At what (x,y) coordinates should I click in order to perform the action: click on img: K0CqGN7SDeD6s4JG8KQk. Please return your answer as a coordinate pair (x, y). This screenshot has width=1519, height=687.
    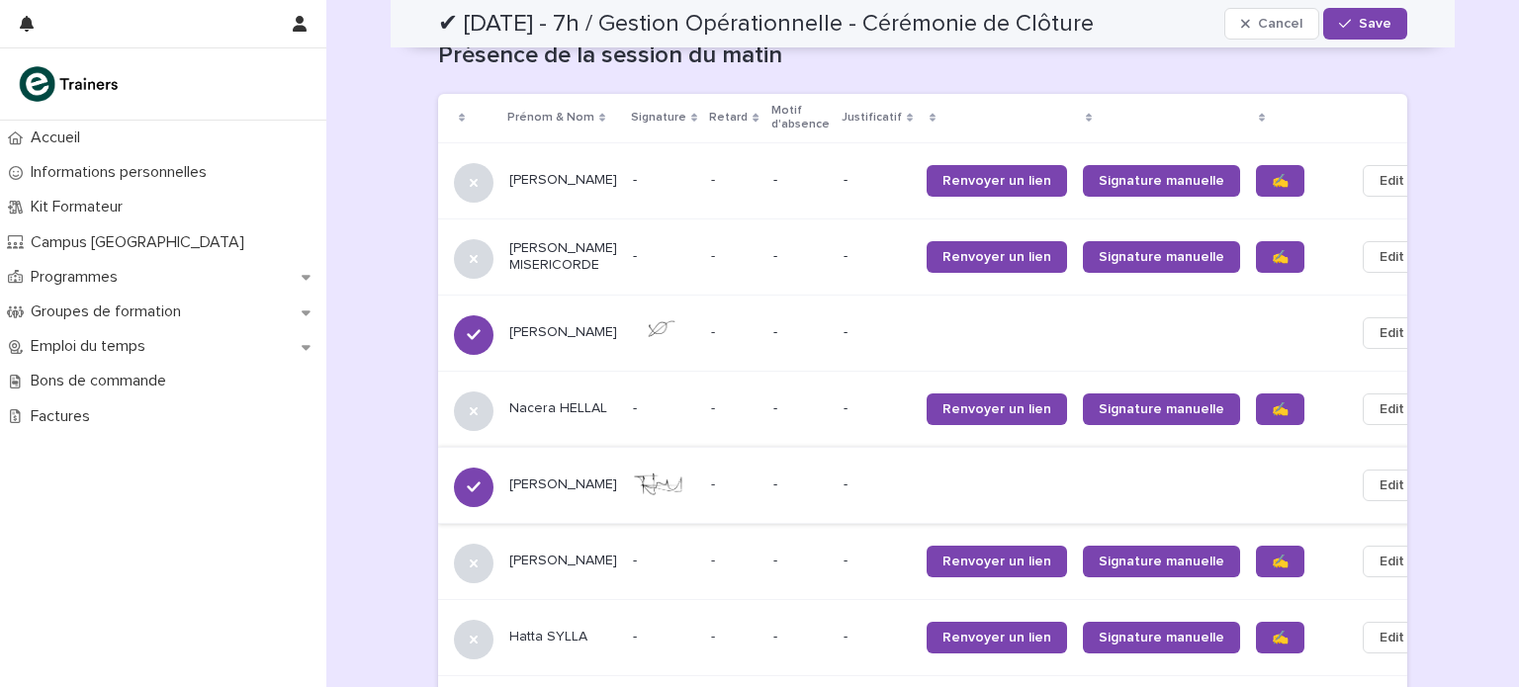
    Looking at the image, I should click on (70, 84).